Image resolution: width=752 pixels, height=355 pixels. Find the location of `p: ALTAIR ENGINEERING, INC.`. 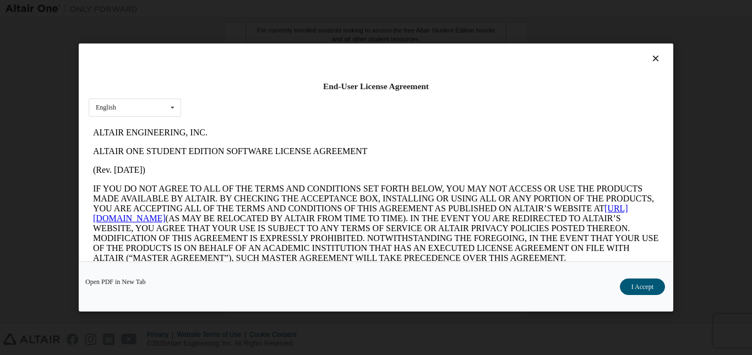

p: ALTAIR ENGINEERING, INC. is located at coordinates (288, 9).